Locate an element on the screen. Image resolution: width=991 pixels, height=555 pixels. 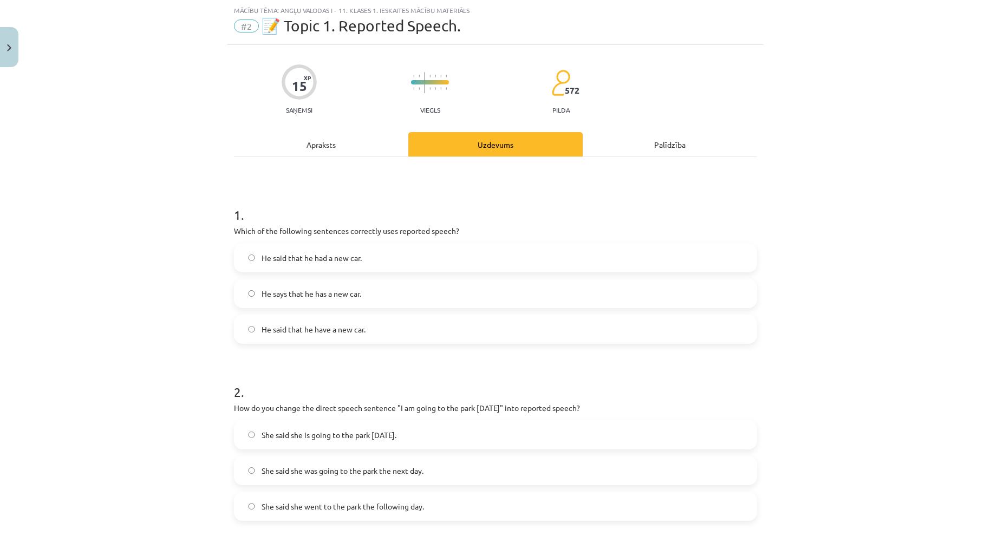
p: Saņemsi is located at coordinates (299, 110).